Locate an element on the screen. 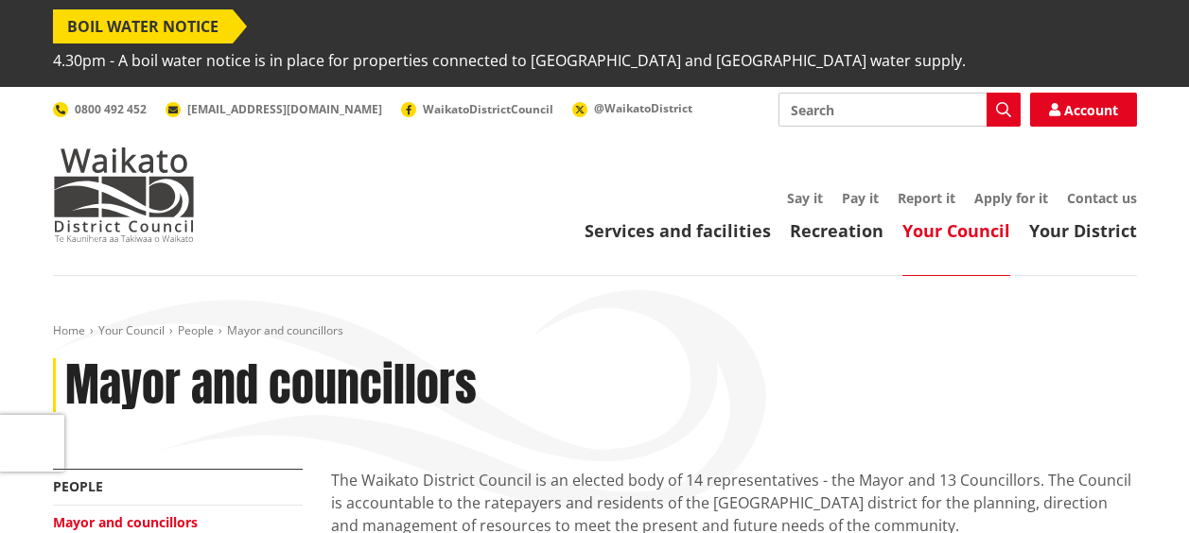  a: Apply for it is located at coordinates (1011, 198).